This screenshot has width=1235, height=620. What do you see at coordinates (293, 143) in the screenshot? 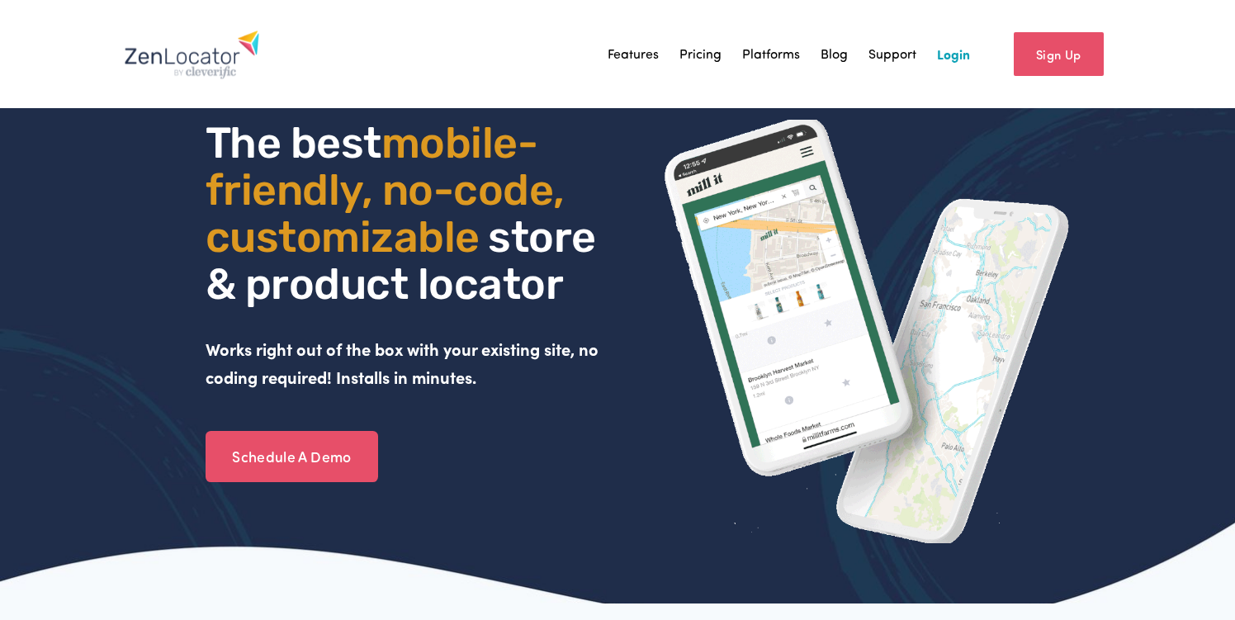
I see `span: The best` at bounding box center [293, 143].